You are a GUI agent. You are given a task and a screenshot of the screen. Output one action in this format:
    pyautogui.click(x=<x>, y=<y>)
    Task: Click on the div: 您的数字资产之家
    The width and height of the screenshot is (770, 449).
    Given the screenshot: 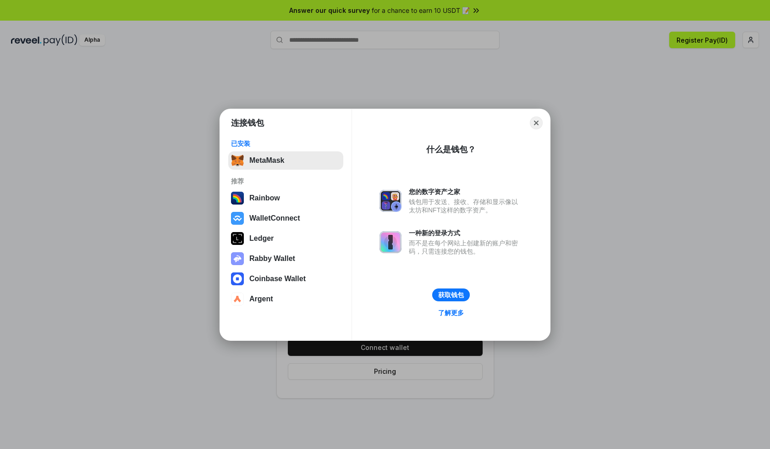 What is the action you would take?
    pyautogui.click(x=466, y=192)
    